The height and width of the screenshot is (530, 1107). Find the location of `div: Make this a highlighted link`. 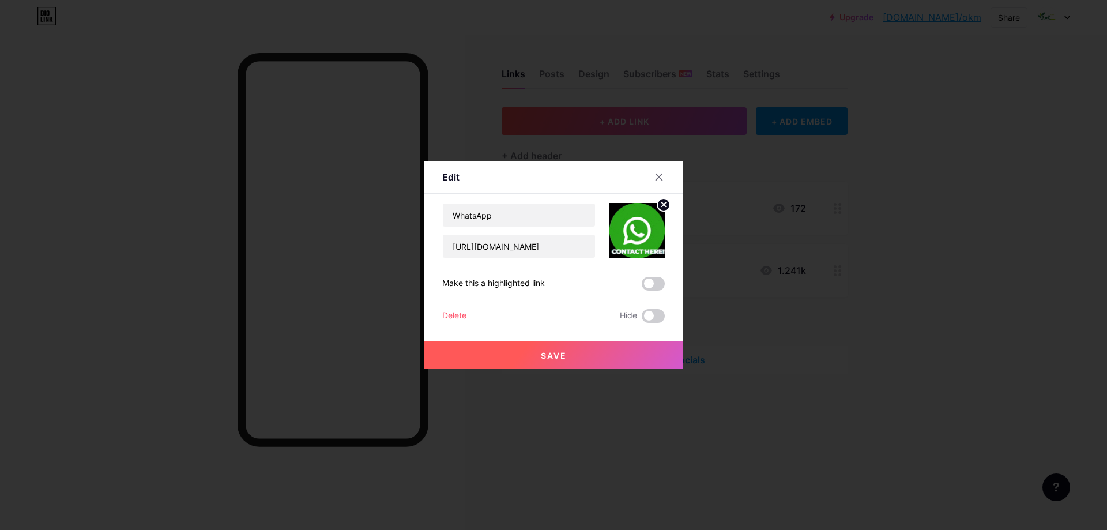

div: Make this a highlighted link is located at coordinates (494, 284).